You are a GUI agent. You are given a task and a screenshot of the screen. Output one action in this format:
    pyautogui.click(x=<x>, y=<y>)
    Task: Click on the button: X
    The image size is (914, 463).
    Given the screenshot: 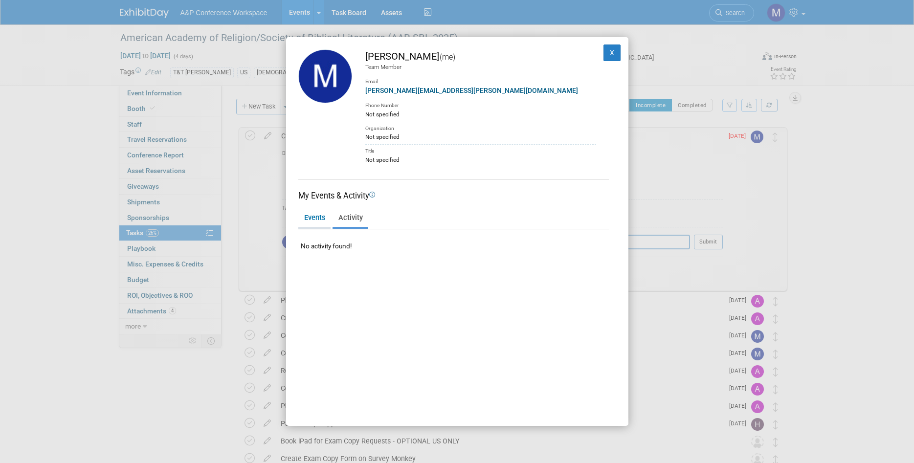 What is the action you would take?
    pyautogui.click(x=612, y=53)
    